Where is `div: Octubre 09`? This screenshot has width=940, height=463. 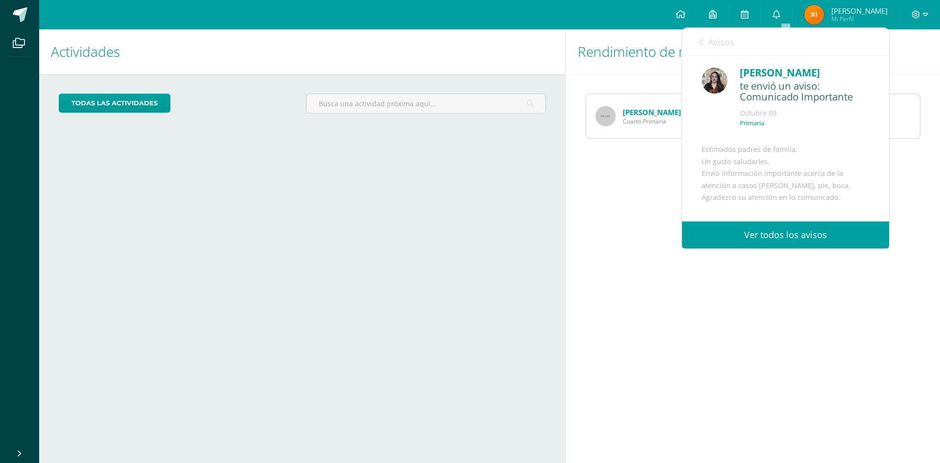
div: Octubre 09 is located at coordinates (805, 113).